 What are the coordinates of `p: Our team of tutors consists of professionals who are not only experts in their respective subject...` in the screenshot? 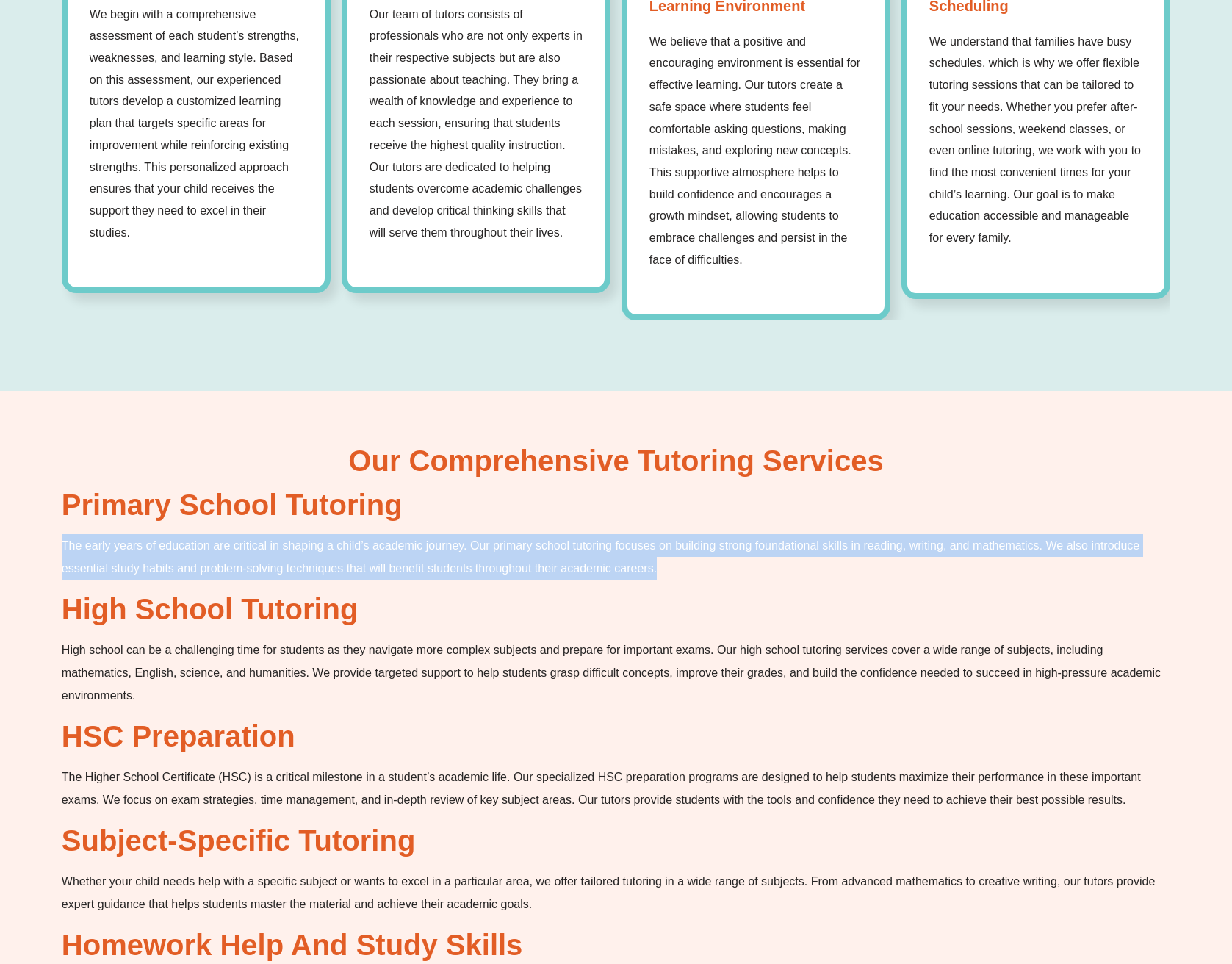 It's located at (476, 123).